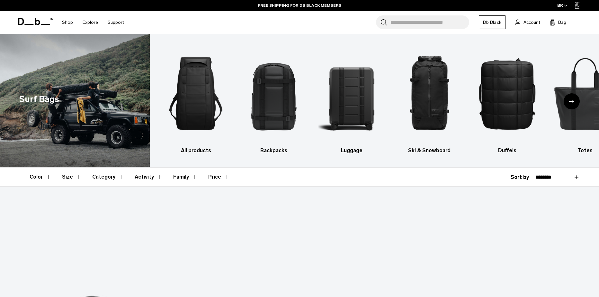 This screenshot has width=599, height=297. I want to click on a: FREE SHIPPING FOR DB BLACK MEMBERS, so click(300, 5).